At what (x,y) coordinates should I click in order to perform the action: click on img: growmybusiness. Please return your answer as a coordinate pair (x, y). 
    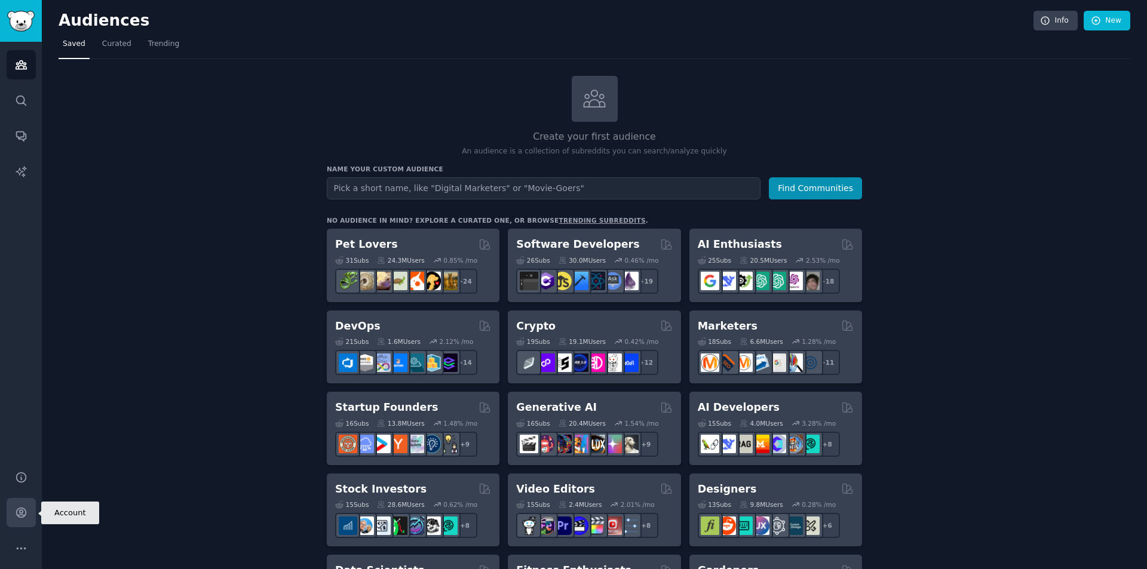
    Looking at the image, I should click on (448, 444).